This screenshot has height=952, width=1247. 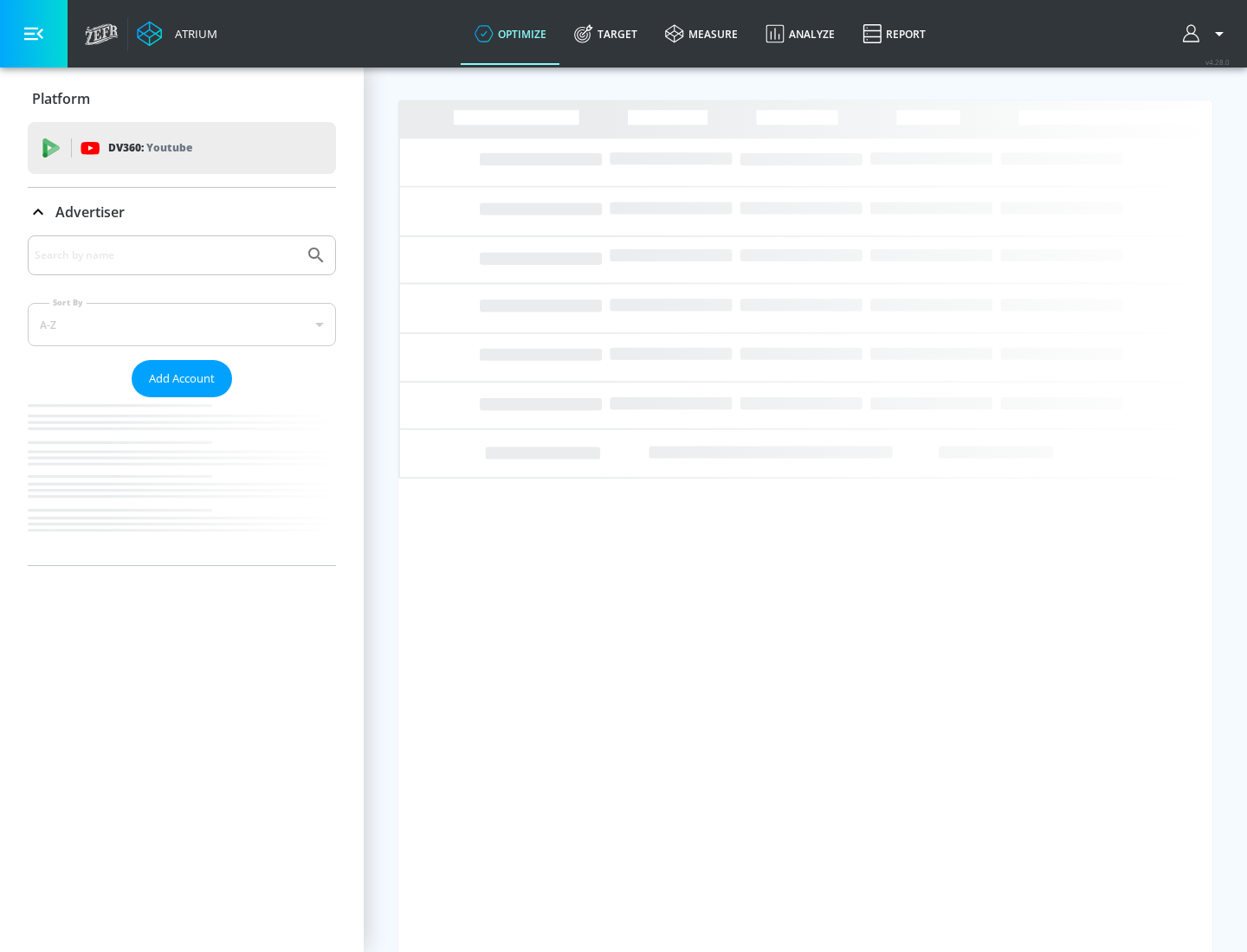 I want to click on label: Sort By, so click(x=67, y=302).